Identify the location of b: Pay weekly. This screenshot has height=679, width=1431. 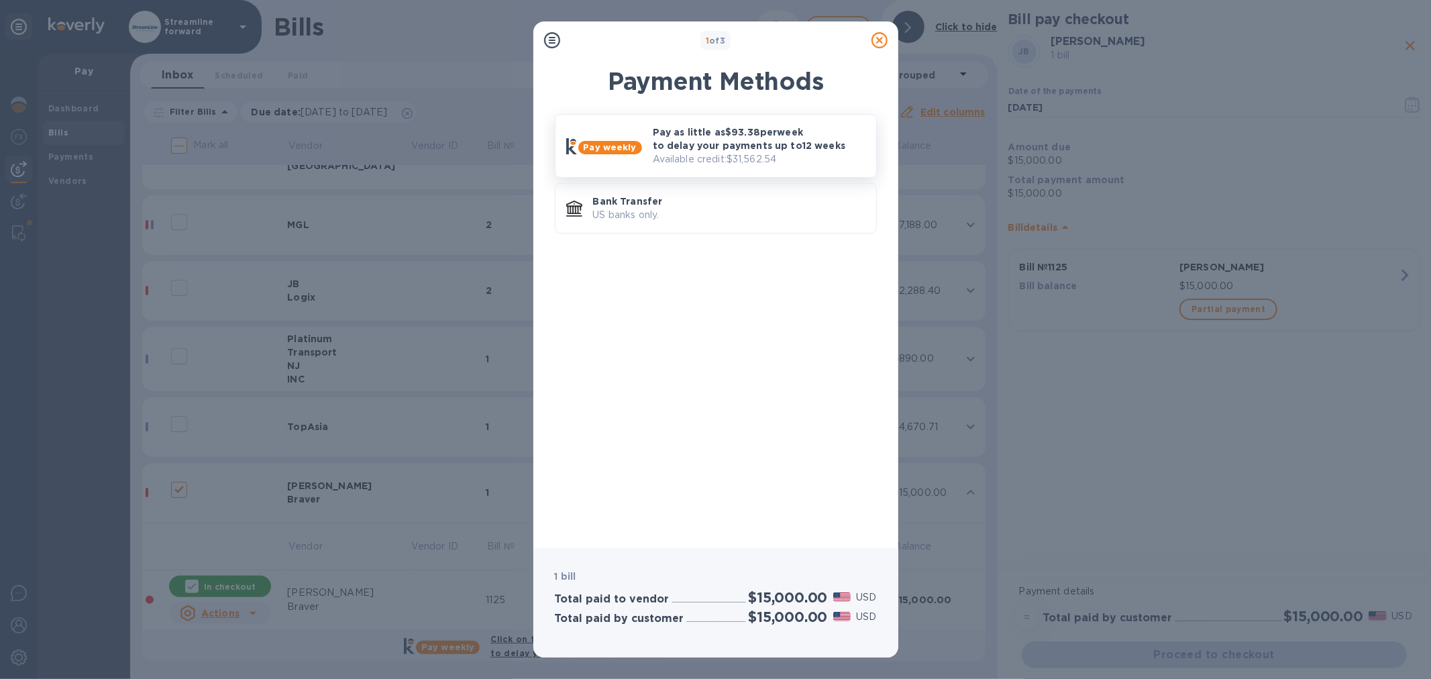
(610, 147).